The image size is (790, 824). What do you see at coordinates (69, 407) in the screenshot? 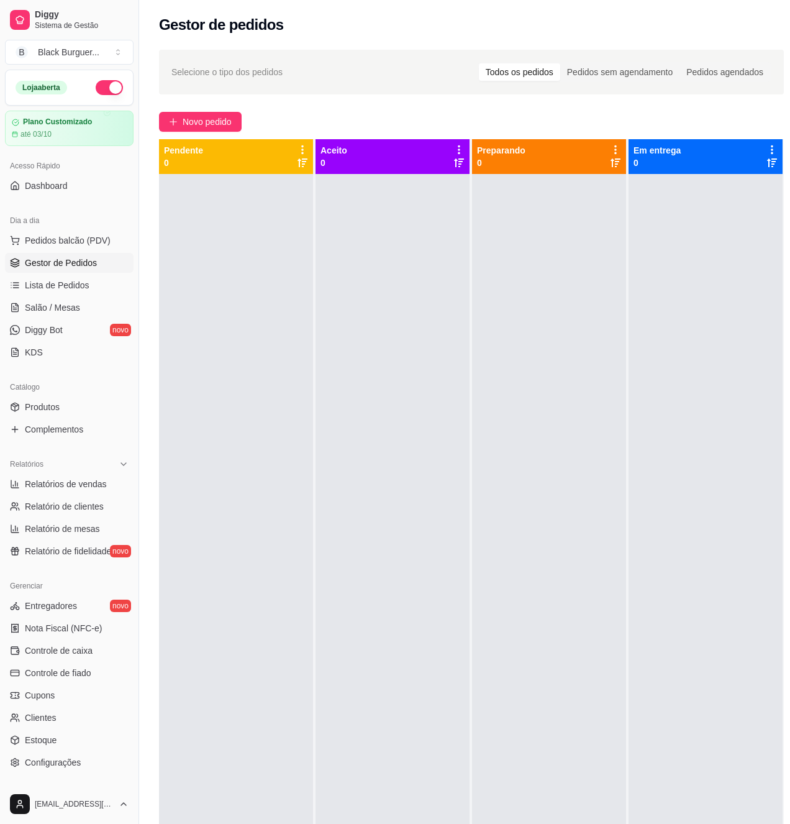
I see `a: Produtos` at bounding box center [69, 407].